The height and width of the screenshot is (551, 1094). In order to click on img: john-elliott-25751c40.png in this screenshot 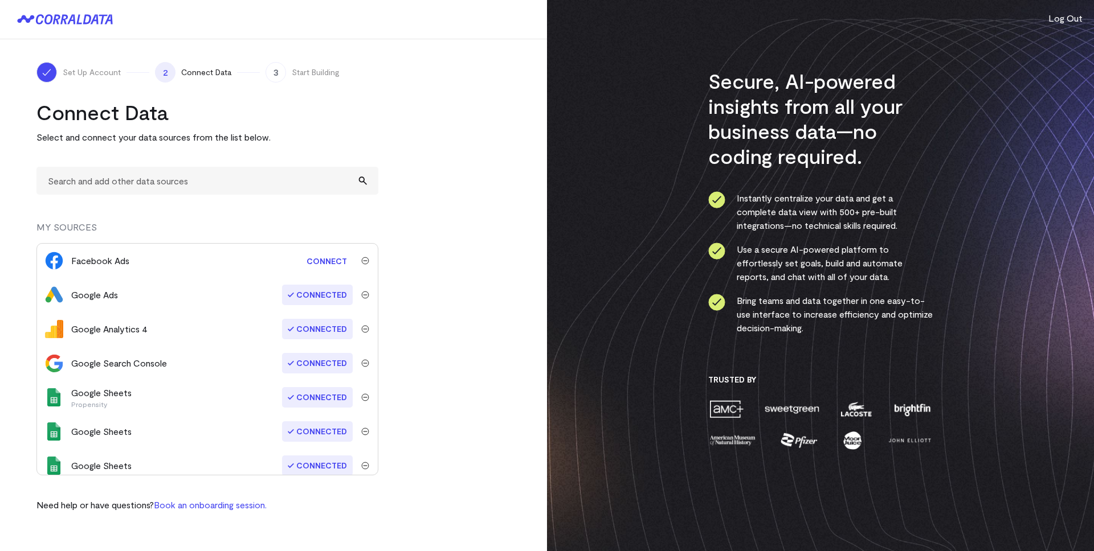, I will do `click(909, 440)`.